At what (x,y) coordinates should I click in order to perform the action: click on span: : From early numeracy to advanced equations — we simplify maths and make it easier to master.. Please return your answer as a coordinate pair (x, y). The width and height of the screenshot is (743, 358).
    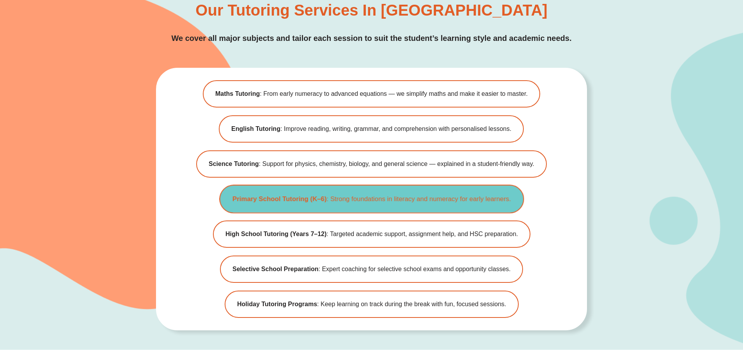
    Looking at the image, I should click on (371, 94).